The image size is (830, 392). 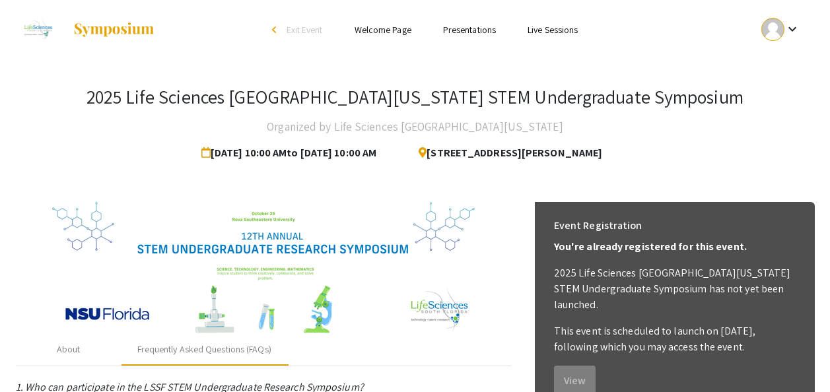 I want to click on span: Exit Event, so click(x=304, y=30).